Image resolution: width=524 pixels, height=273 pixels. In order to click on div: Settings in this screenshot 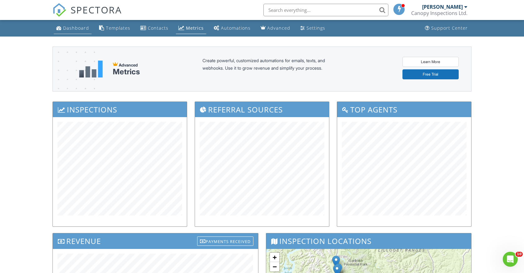, I will do `click(316, 28)`.